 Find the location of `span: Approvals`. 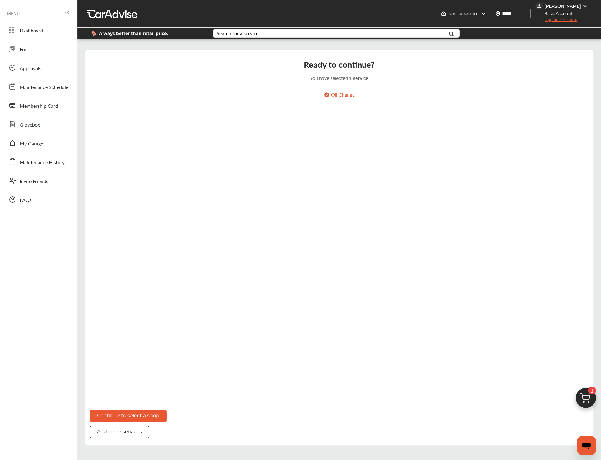

span: Approvals is located at coordinates (30, 69).